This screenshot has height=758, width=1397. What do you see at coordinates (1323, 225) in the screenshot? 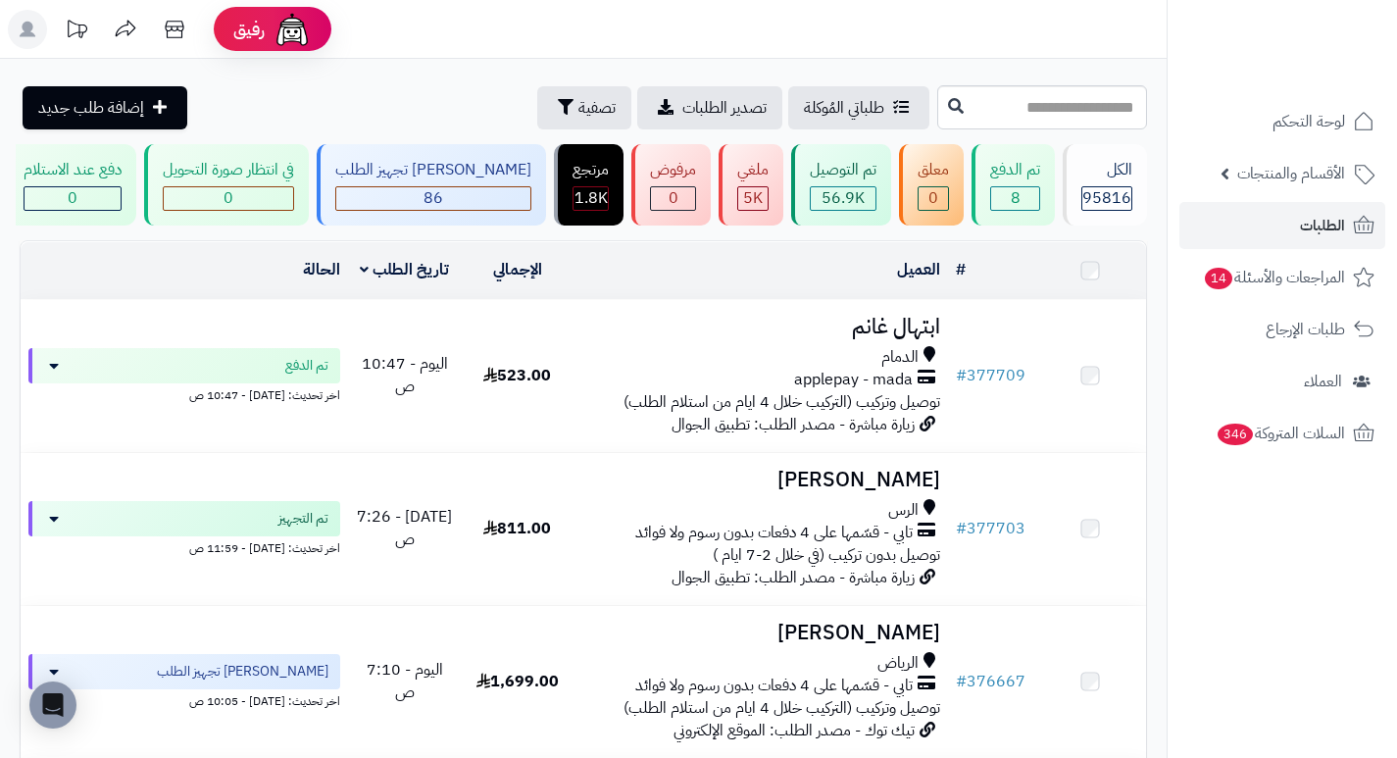
I see `span: الطلبات` at bounding box center [1323, 225].